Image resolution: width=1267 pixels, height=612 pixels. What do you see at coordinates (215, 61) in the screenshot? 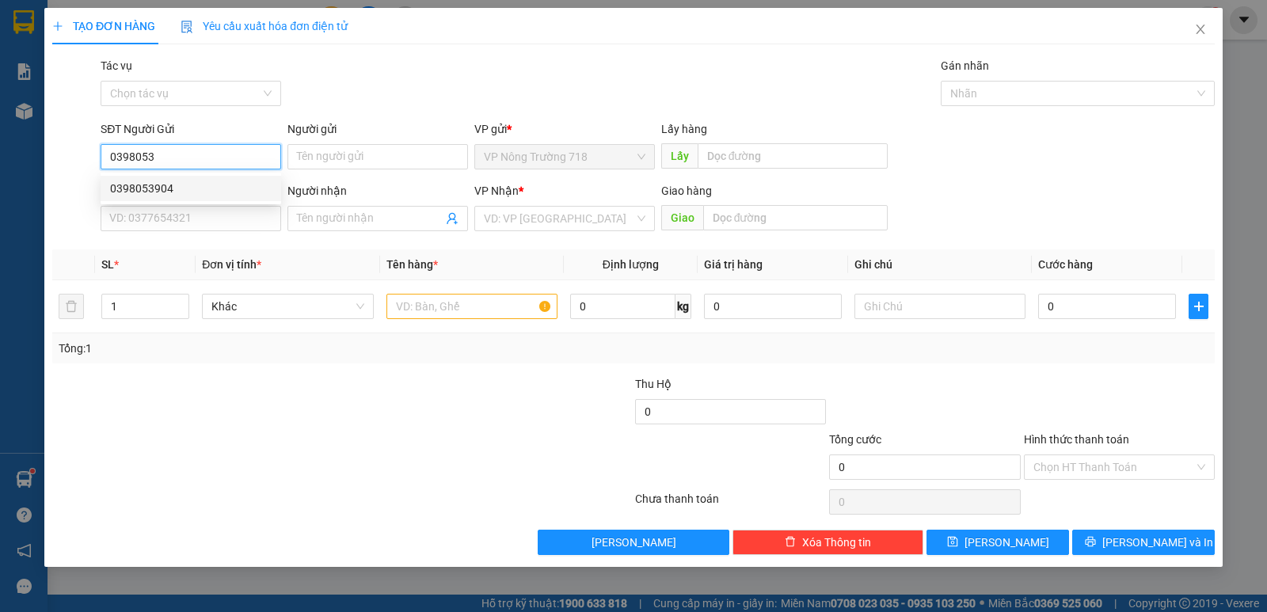
I see `div: CHỊ MAI` at bounding box center [215, 61].